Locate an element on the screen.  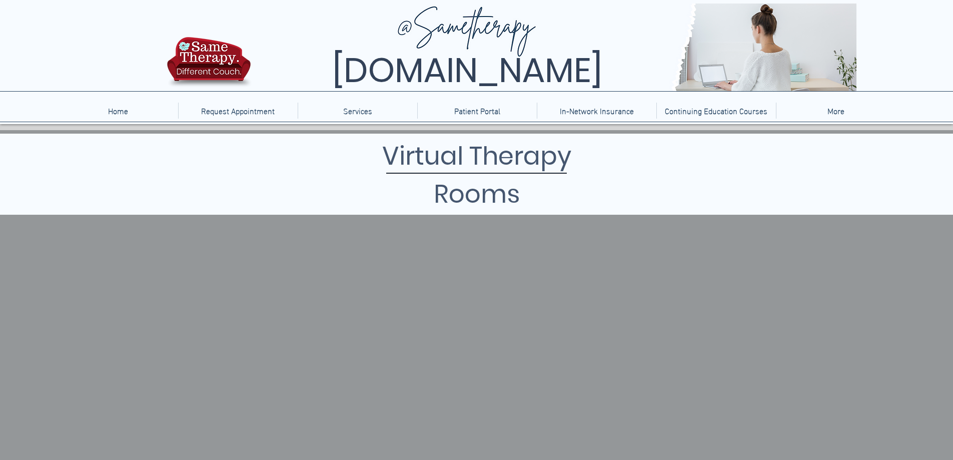
a: Continuing Education Courses is located at coordinates (716, 111).